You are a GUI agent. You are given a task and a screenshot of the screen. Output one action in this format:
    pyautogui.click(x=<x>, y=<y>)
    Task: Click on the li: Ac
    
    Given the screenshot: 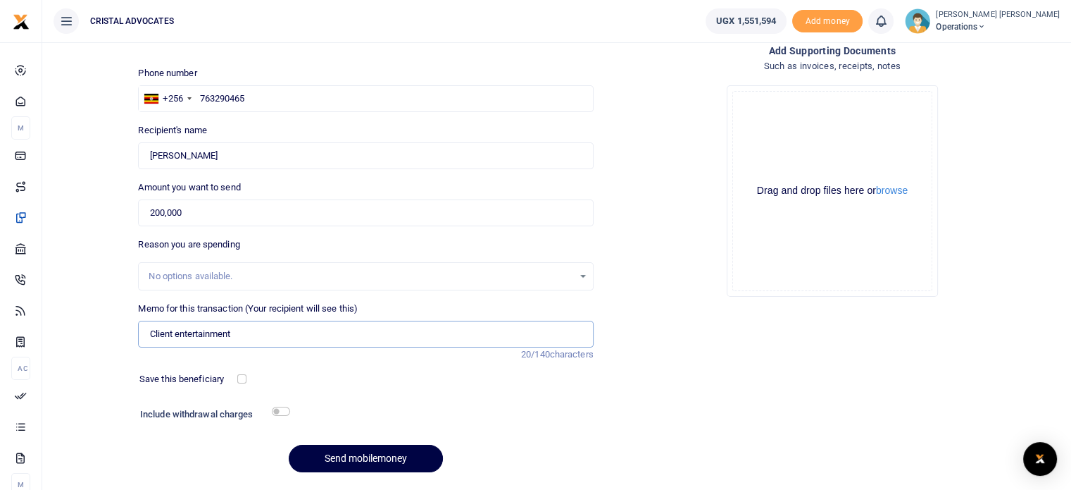 What is the action you would take?
    pyautogui.click(x=20, y=368)
    